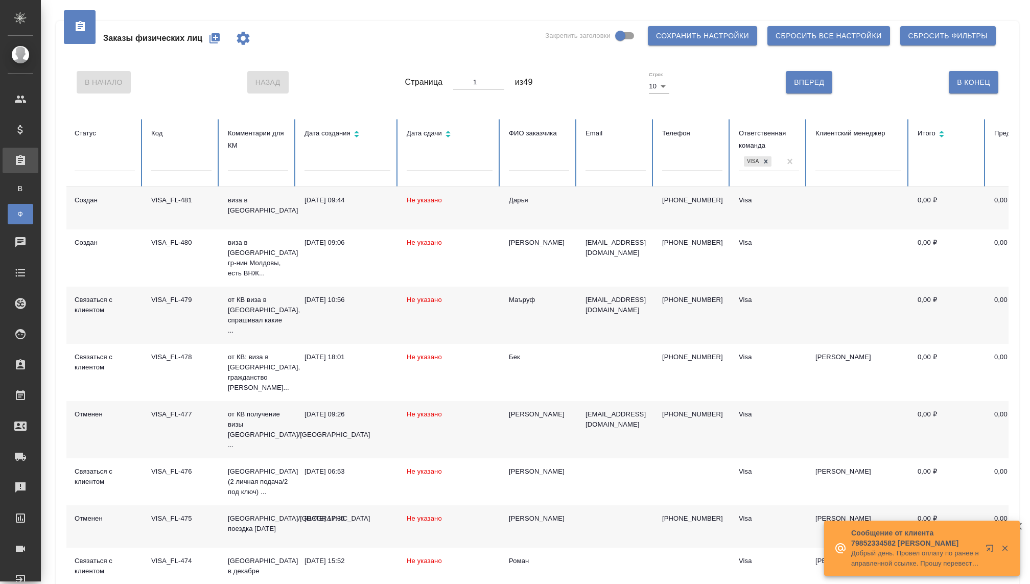  I want to click on button: Вперед, so click(808, 82).